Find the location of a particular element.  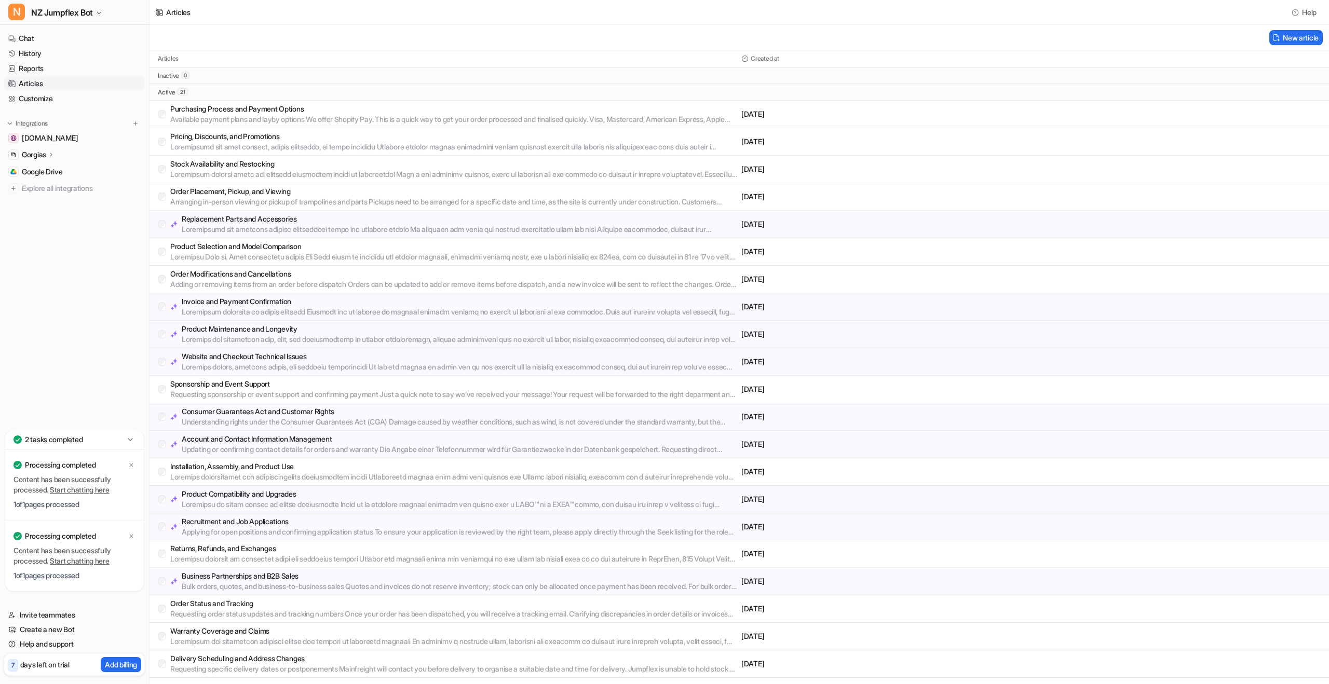

p: Product Selection and Model Comparison is located at coordinates (454, 247).